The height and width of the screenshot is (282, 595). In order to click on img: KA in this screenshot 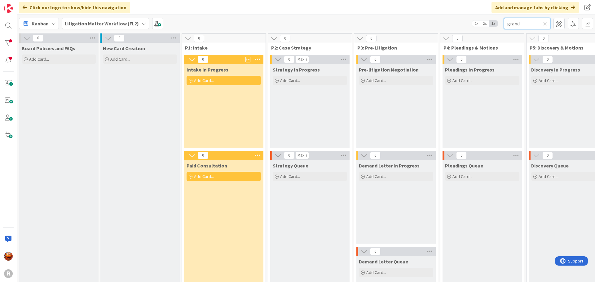, I will do `click(8, 257)`.